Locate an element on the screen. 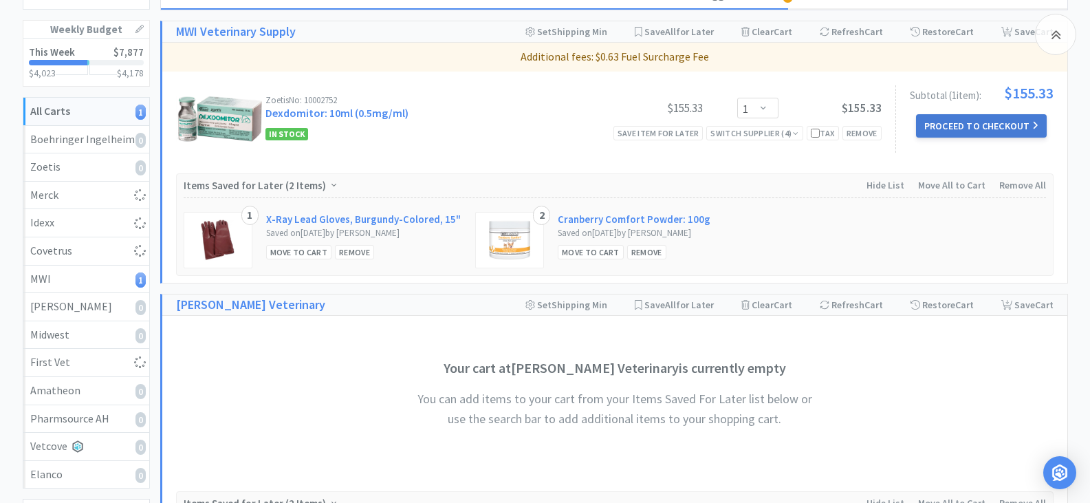 This screenshot has width=1090, height=503. div: Midwest is located at coordinates (86, 335).